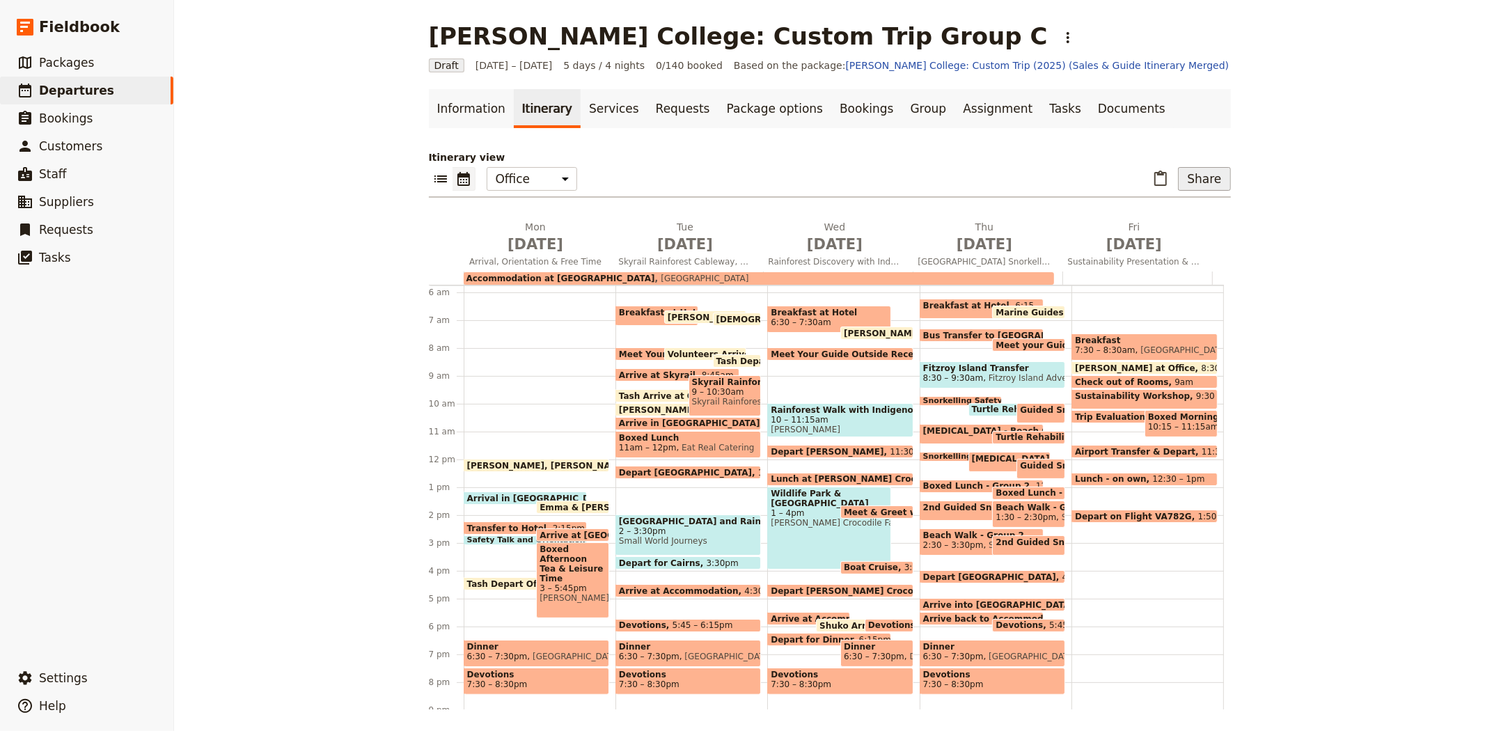  What do you see at coordinates (446, 65) in the screenshot?
I see `span: Draft` at bounding box center [446, 65].